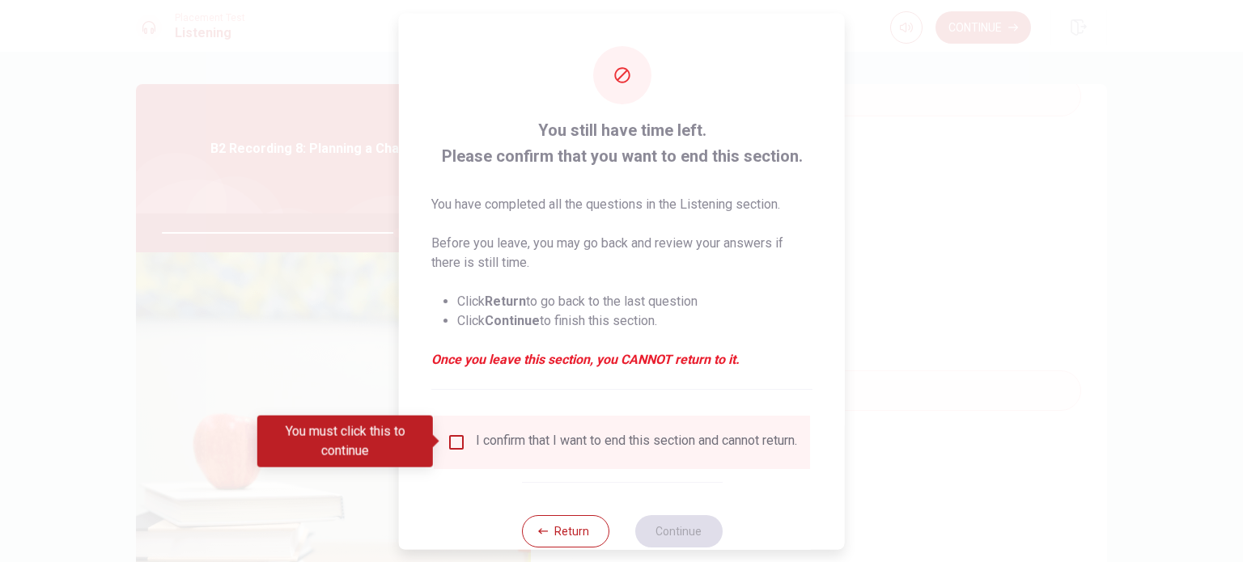 The height and width of the screenshot is (562, 1243). What do you see at coordinates (636, 442) in the screenshot?
I see `div: I confirm that I want to end this section and cannot return.` at bounding box center [636, 442].